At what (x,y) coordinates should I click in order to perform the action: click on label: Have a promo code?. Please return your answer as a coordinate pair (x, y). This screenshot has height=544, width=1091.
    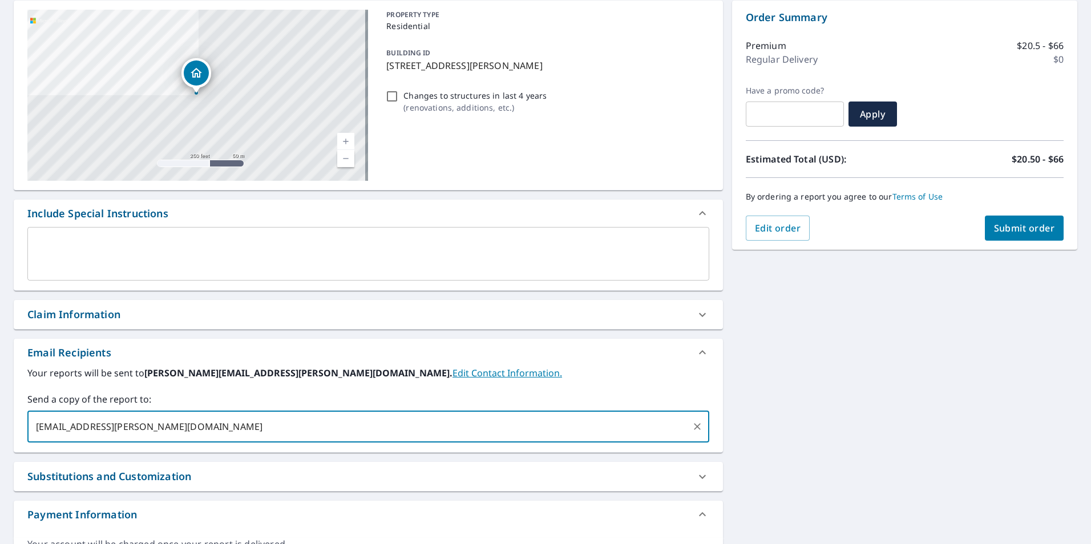
    Looking at the image, I should click on (795, 91).